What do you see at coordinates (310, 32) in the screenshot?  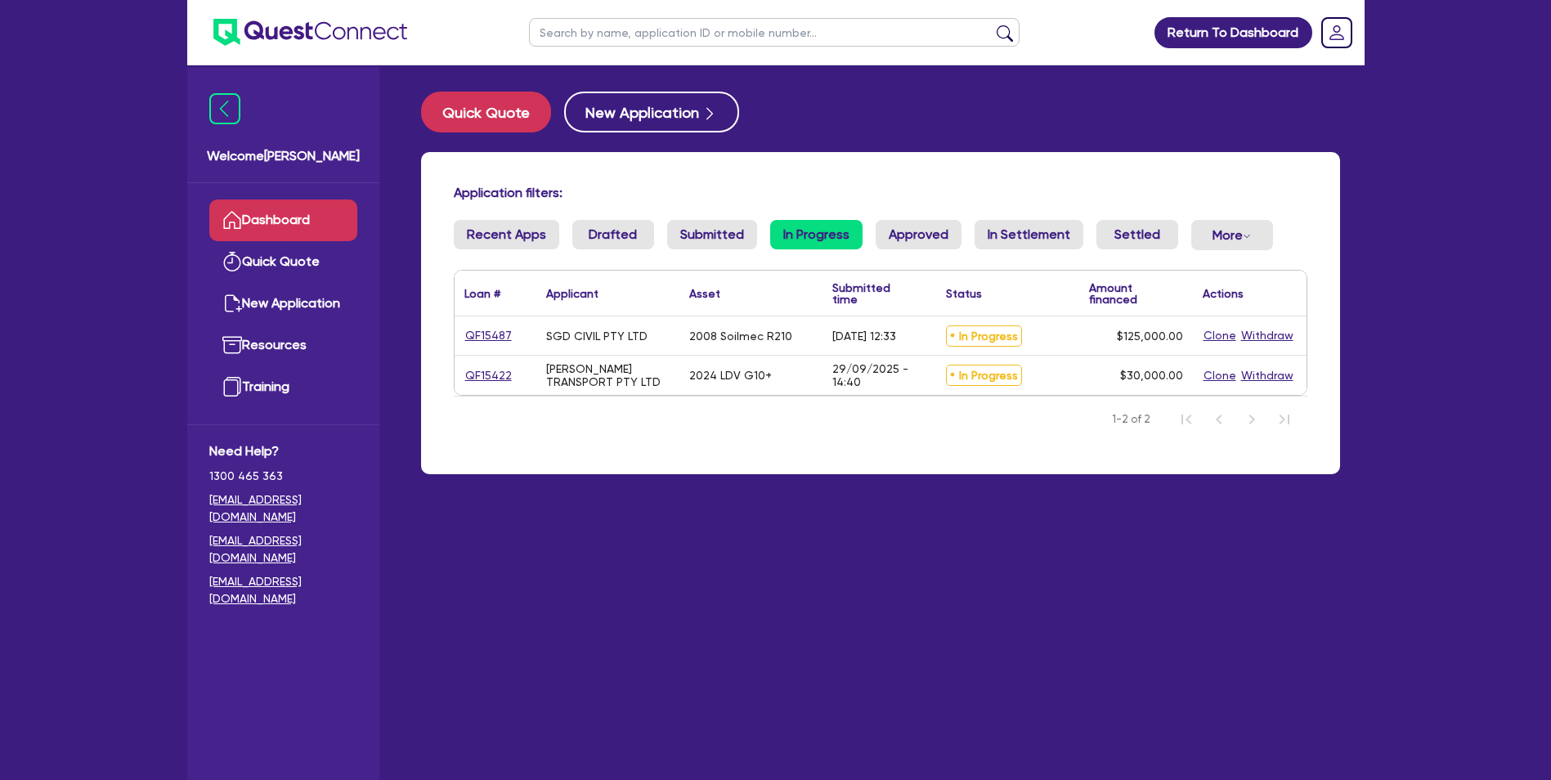 I see `img: quest-connect-logo-blue` at bounding box center [310, 32].